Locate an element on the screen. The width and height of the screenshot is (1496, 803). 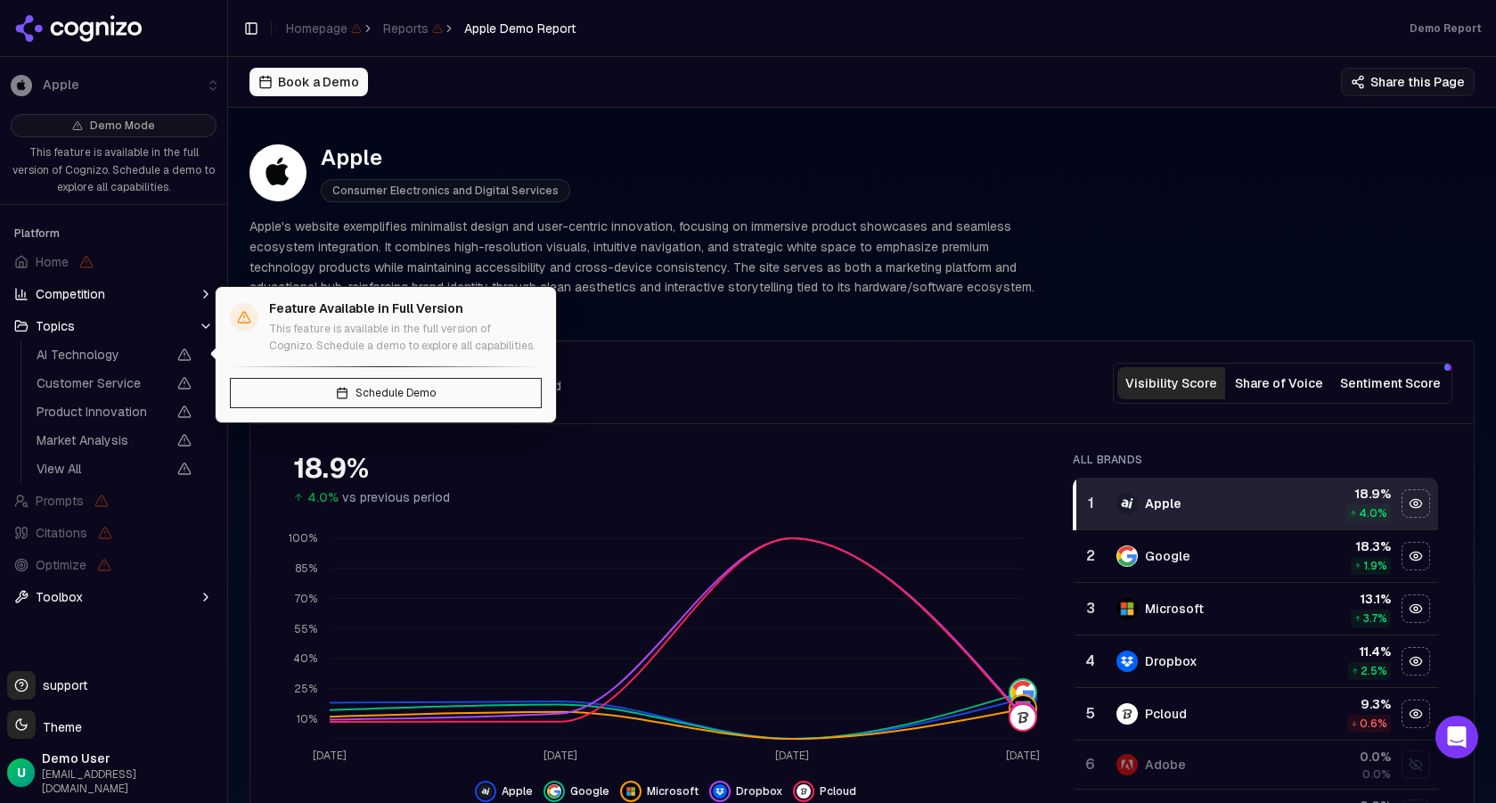
div: 2 is located at coordinates (1090, 556).